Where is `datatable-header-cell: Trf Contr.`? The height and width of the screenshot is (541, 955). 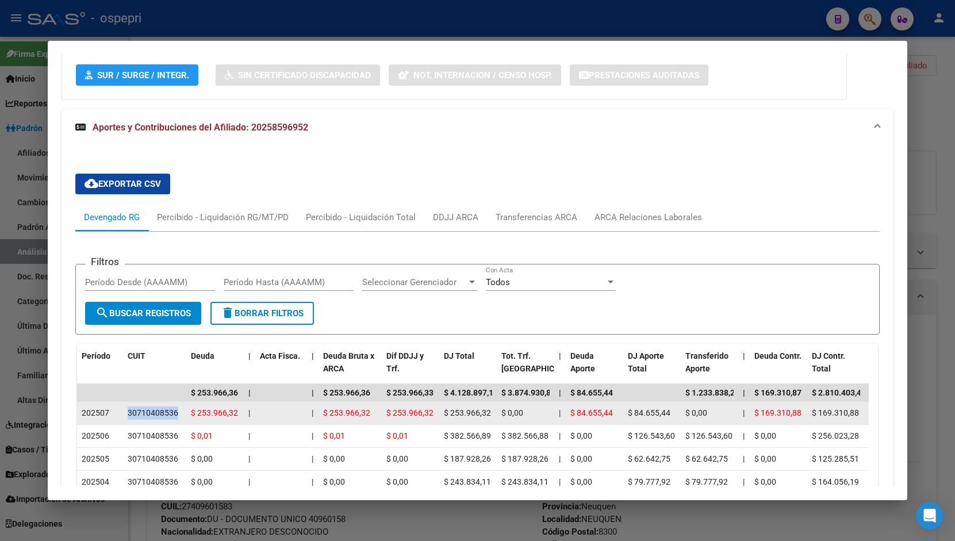
datatable-header-cell: Trf Contr. is located at coordinates (893, 369).